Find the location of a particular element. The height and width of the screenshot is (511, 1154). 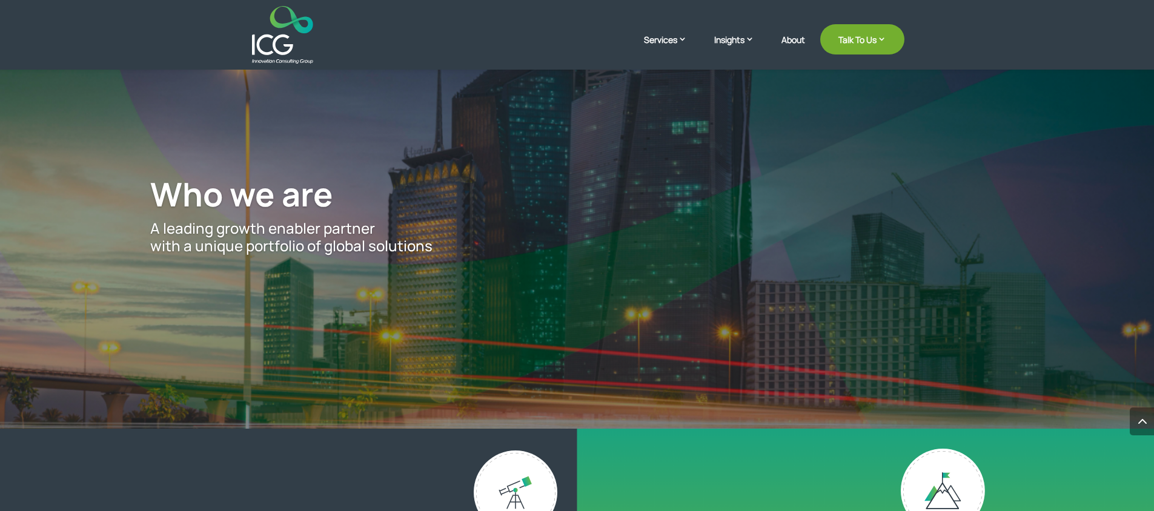

img: ICG is located at coordinates (282, 35).